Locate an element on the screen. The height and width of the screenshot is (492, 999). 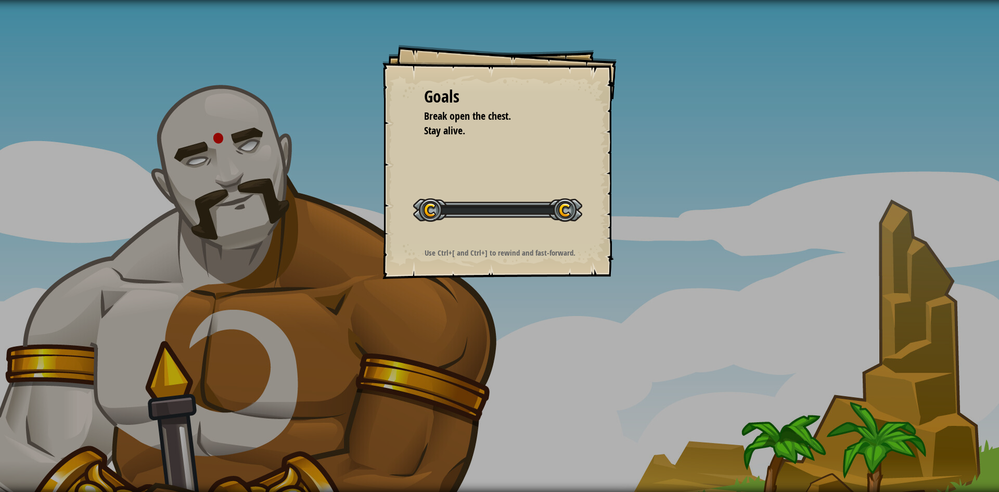
span: Stay alive. is located at coordinates (444, 130).